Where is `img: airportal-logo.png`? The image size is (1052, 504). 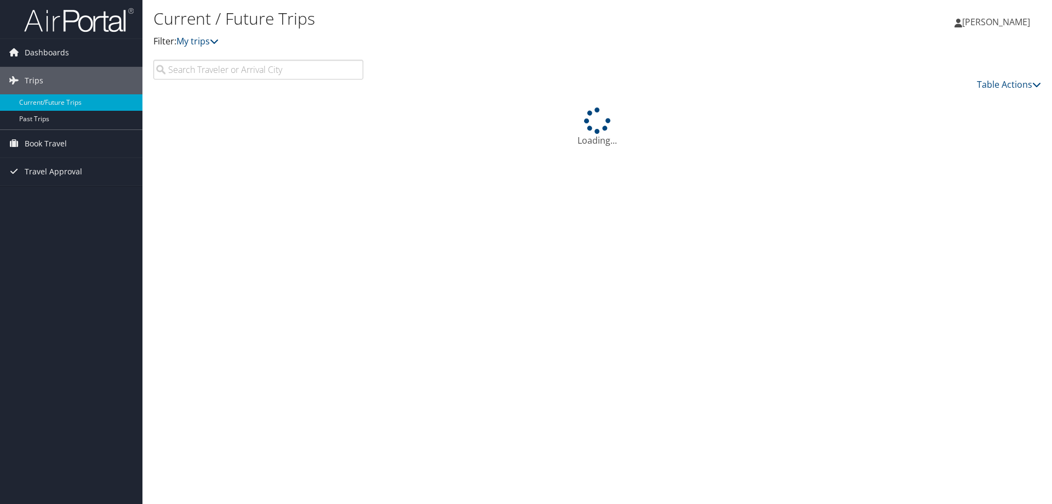
img: airportal-logo.png is located at coordinates (79, 20).